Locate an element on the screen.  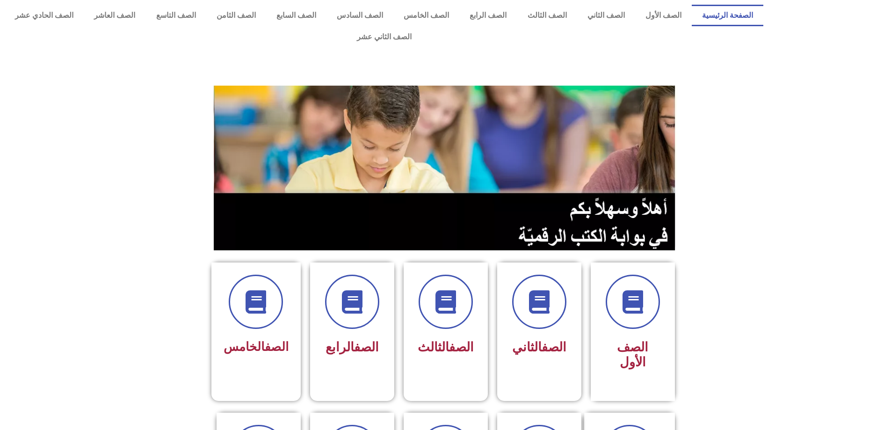
a: الصف الرابع is located at coordinates (488, 15).